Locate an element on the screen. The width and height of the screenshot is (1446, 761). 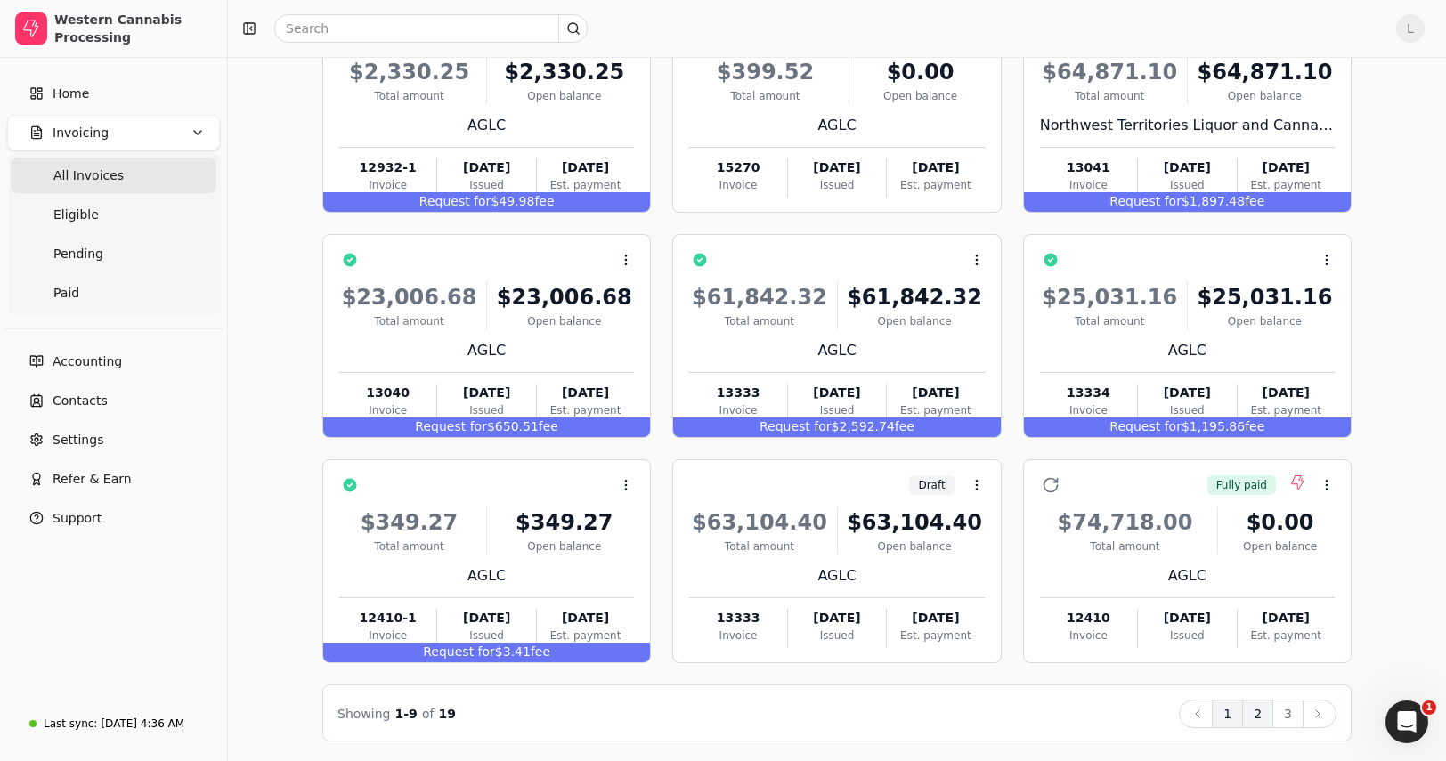
div: $349.27 is located at coordinates (564, 523).